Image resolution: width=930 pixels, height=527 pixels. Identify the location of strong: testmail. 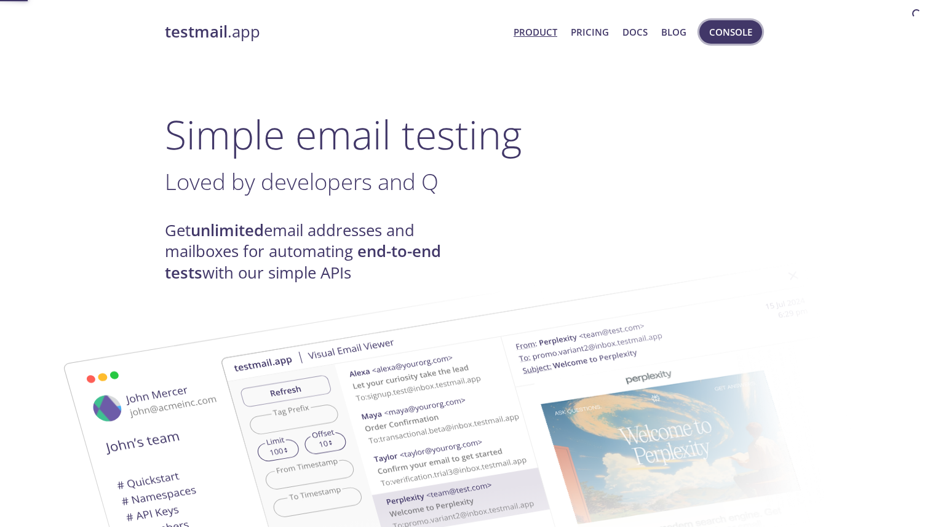
(196, 31).